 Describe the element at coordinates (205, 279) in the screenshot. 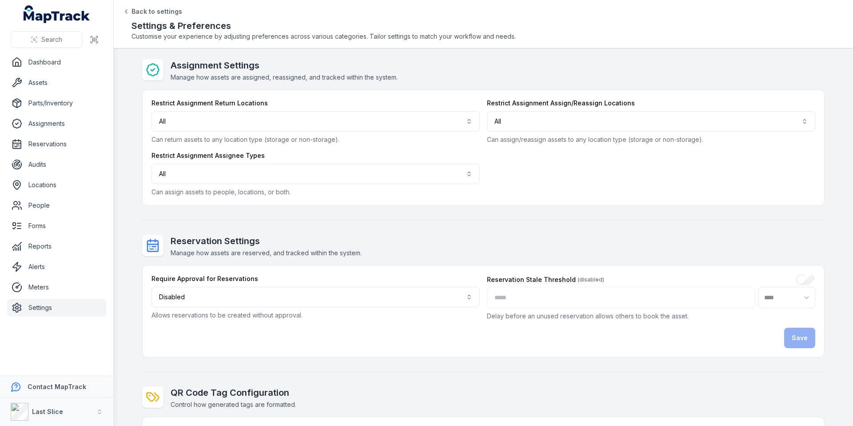

I see `label: Require Approval for Reservations` at that location.